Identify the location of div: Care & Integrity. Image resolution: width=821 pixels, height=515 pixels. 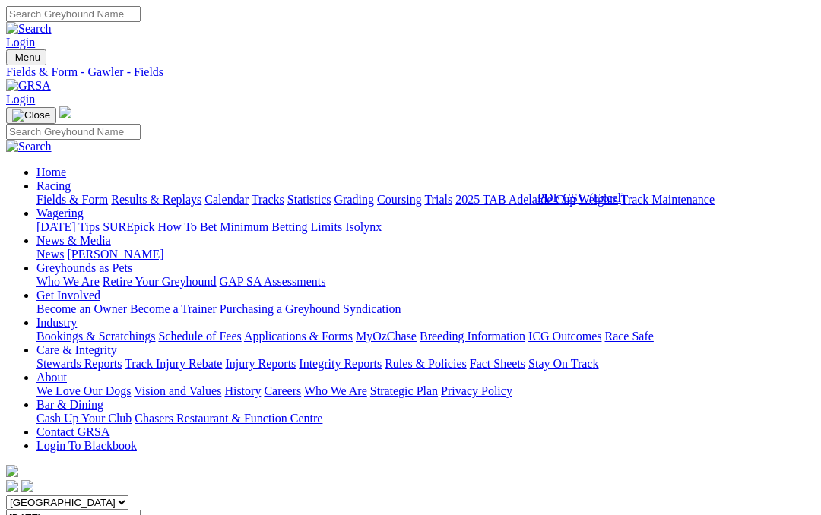
(426, 364).